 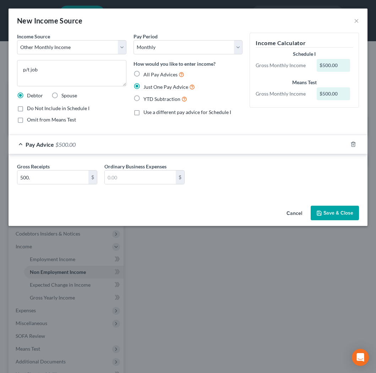 I want to click on div: Means Test, so click(x=304, y=82).